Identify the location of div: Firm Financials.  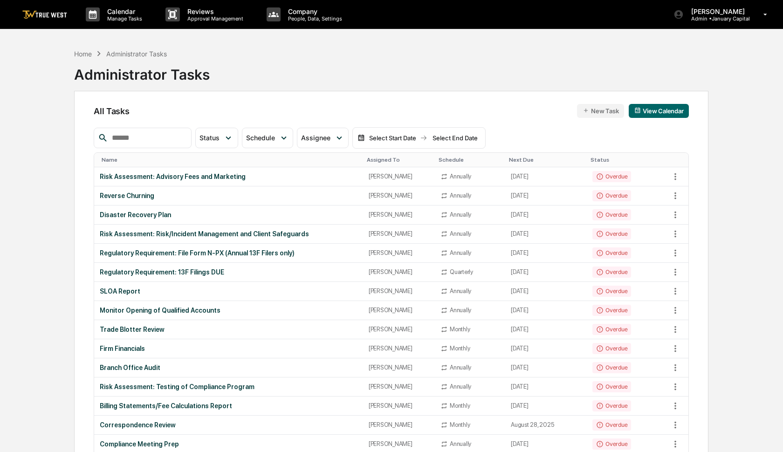
(228, 348).